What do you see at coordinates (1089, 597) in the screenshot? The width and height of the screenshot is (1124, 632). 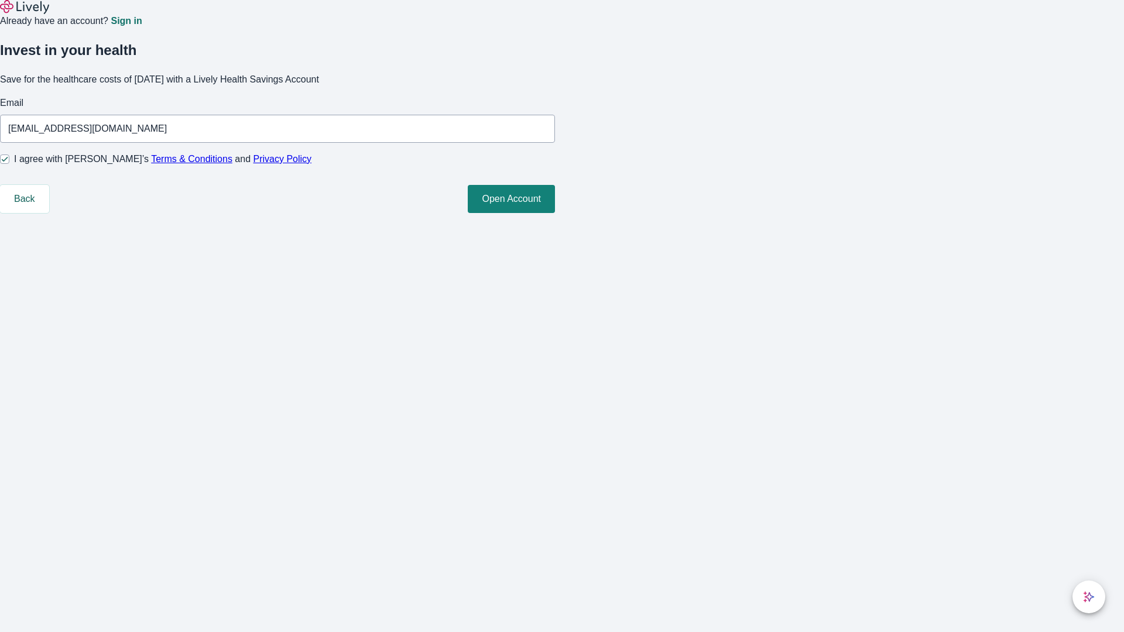 I see `svg: Lively AI Assistant` at bounding box center [1089, 597].